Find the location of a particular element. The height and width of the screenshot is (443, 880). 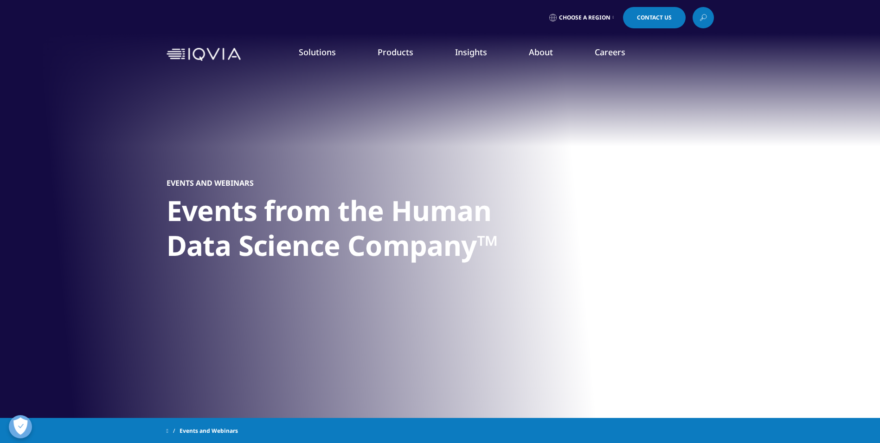

span: Contact Us is located at coordinates (654, 18).